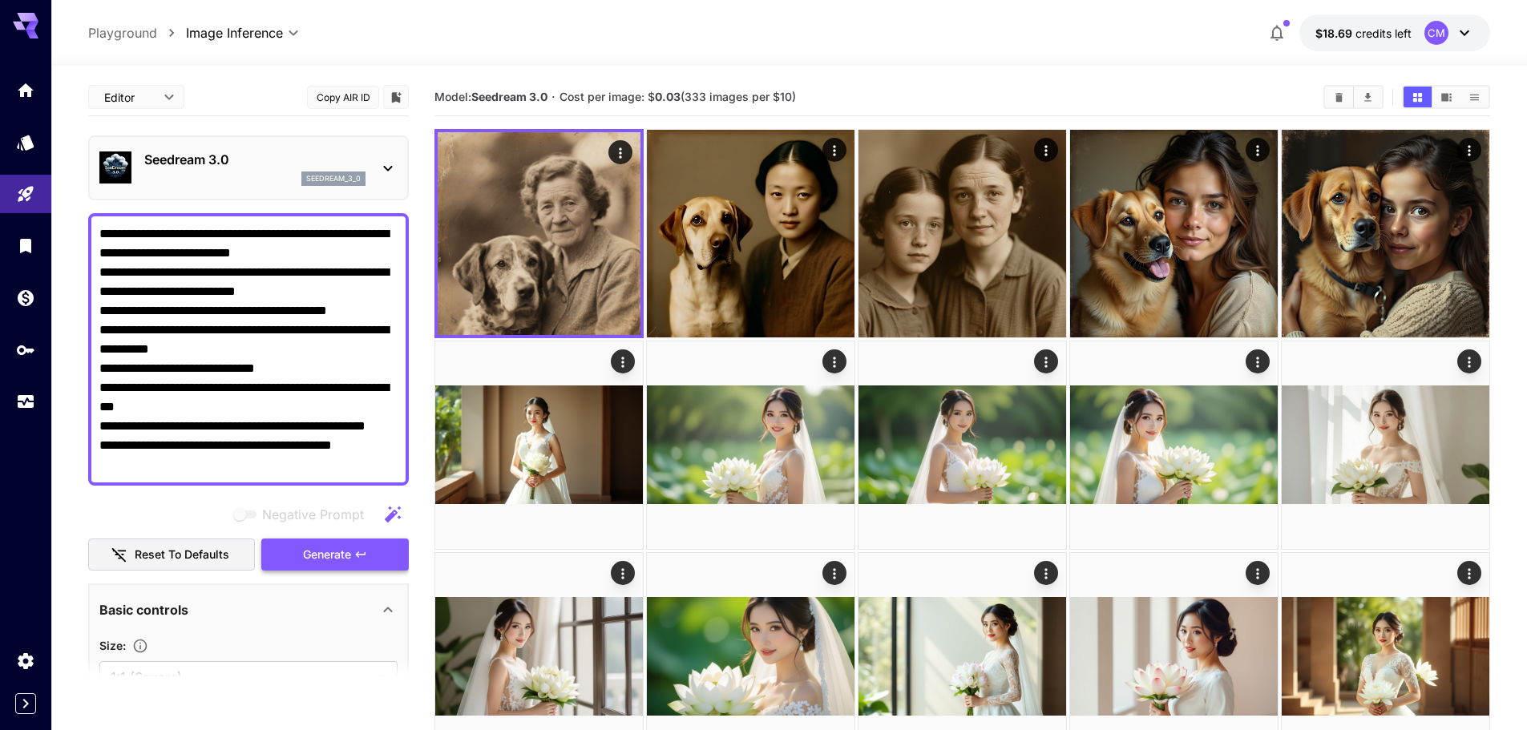  What do you see at coordinates (26, 142) in the screenshot?
I see `div: Models` at bounding box center [26, 142].